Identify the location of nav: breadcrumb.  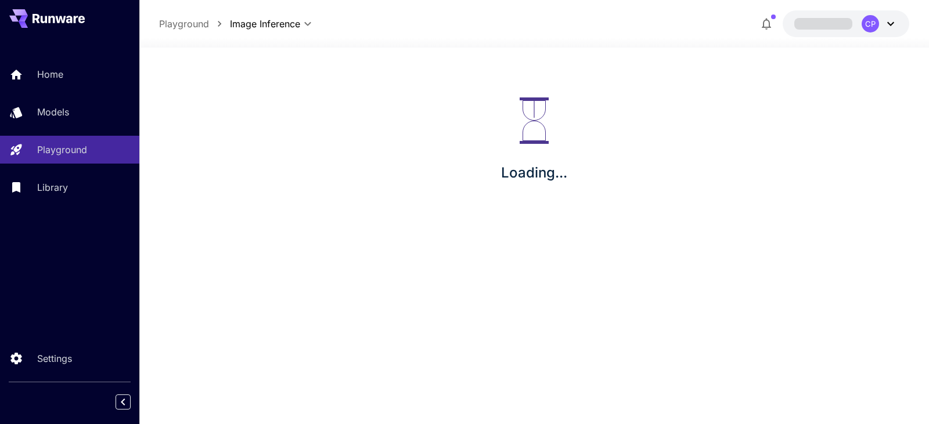
(194, 24).